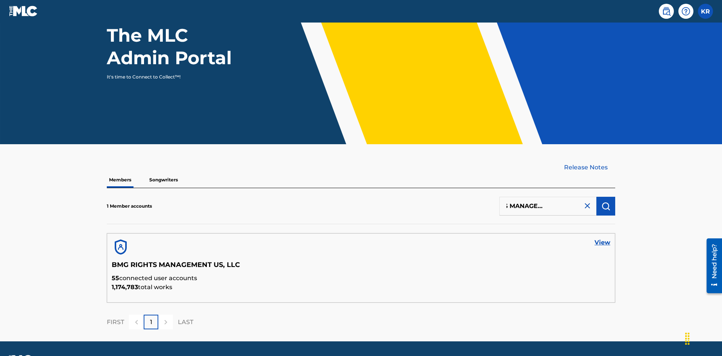 This screenshot has height=356, width=722. I want to click on p: Songwriters, so click(164, 180).